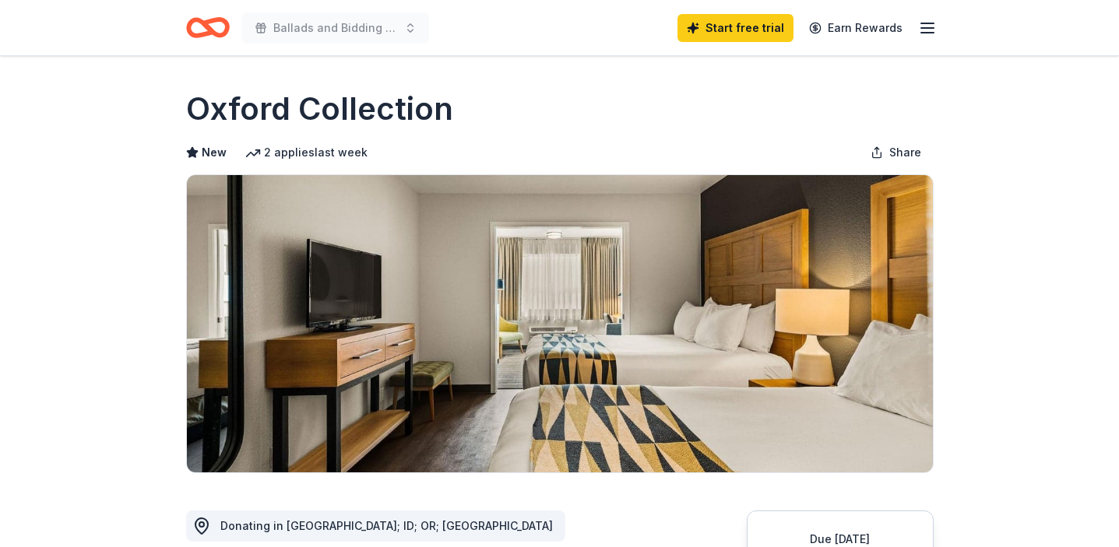 Image resolution: width=1119 pixels, height=547 pixels. What do you see at coordinates (335, 28) in the screenshot?
I see `span: Ballads and Bidding Auction` at bounding box center [335, 28].